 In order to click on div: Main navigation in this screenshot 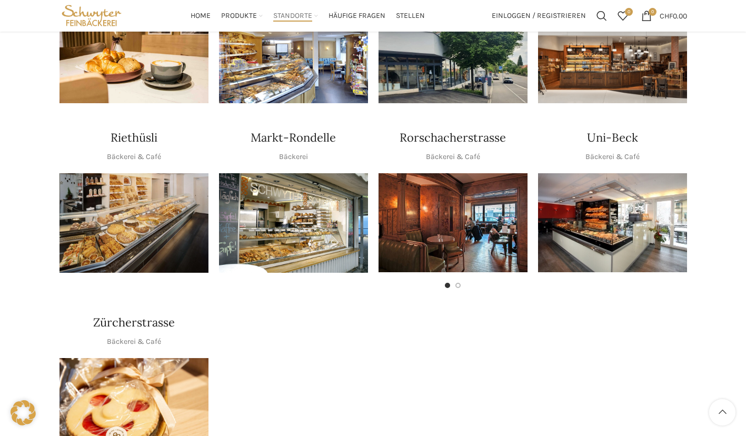, I will do `click(307, 16)`.